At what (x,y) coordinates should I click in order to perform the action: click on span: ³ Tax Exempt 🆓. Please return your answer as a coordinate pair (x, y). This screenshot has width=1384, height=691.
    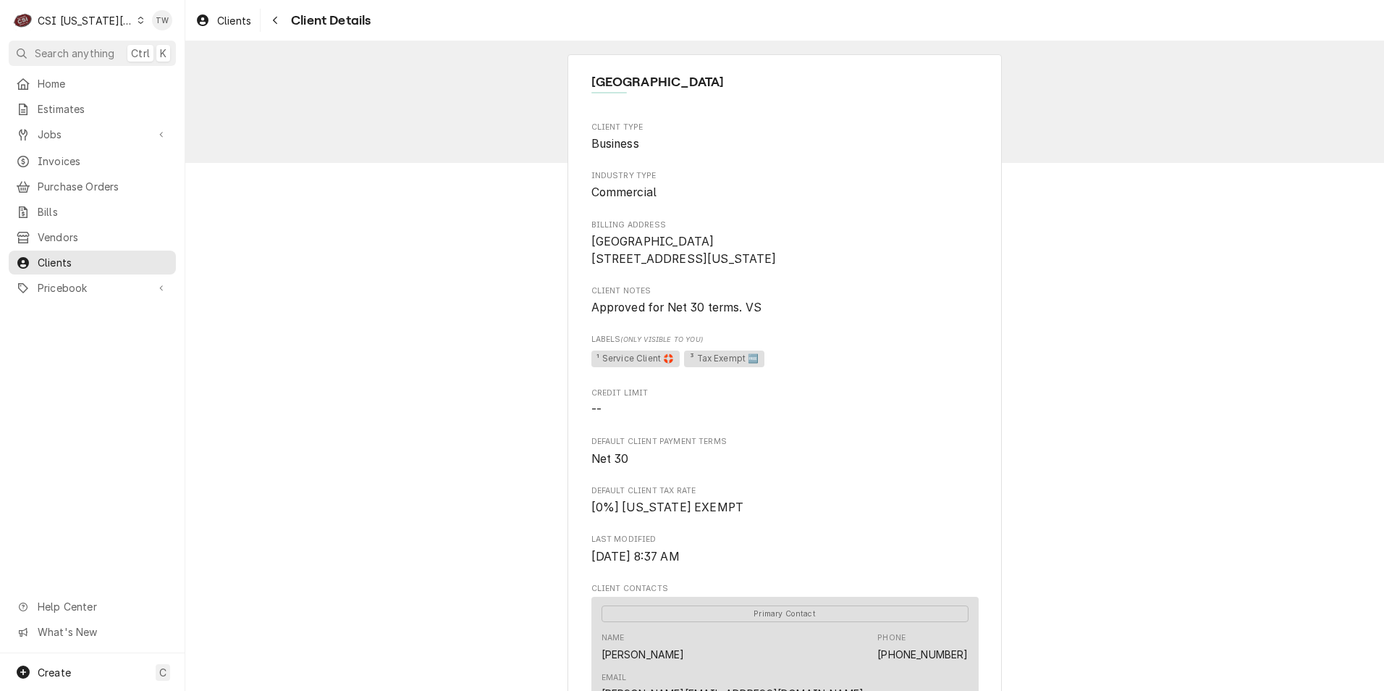
    Looking at the image, I should click on (724, 359).